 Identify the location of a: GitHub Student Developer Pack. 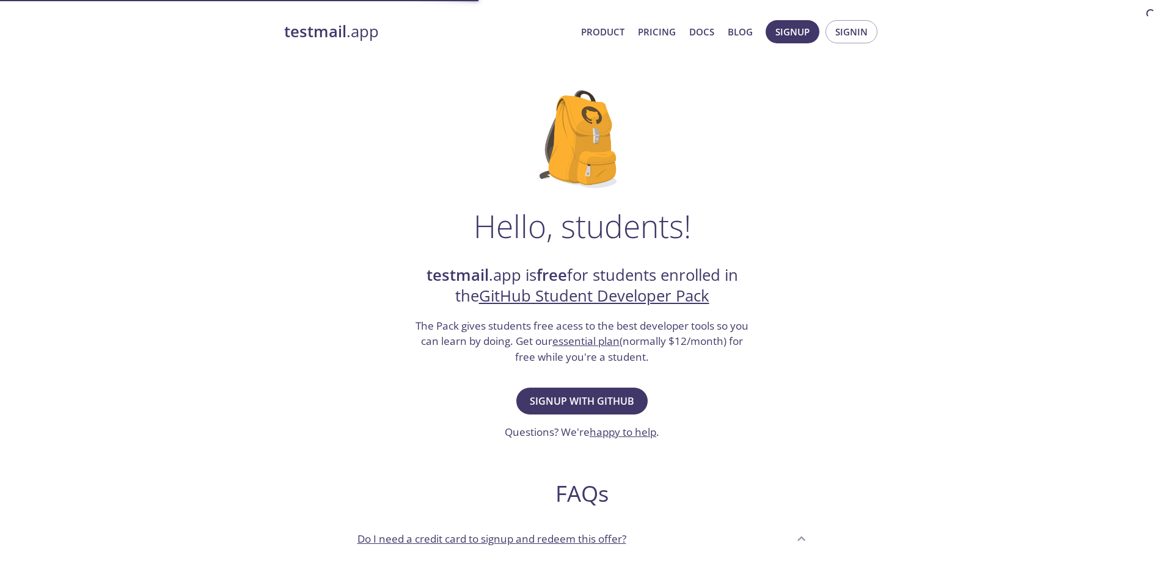
(594, 296).